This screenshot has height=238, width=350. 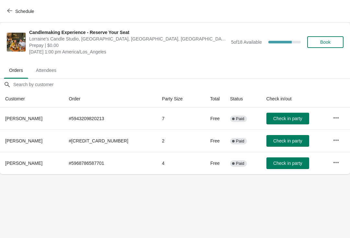 What do you see at coordinates (246, 42) in the screenshot?
I see `span: 5 of 18 Available` at bounding box center [246, 42].